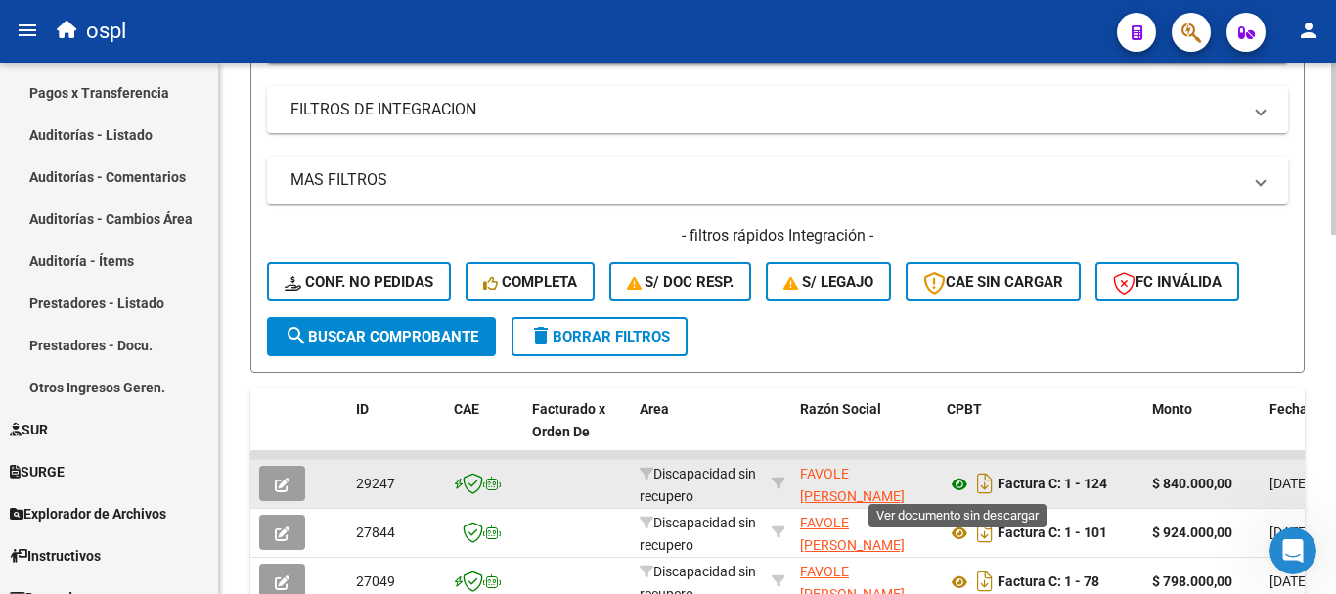  Describe the element at coordinates (359, 282) in the screenshot. I see `button: Conf. no pedidas` at that location.